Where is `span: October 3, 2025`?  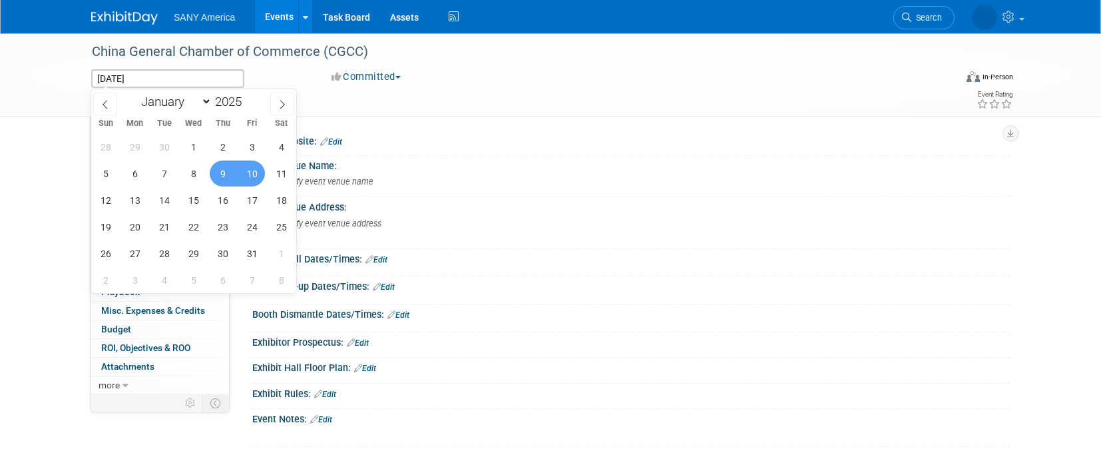 span: October 3, 2025 is located at coordinates (252, 146).